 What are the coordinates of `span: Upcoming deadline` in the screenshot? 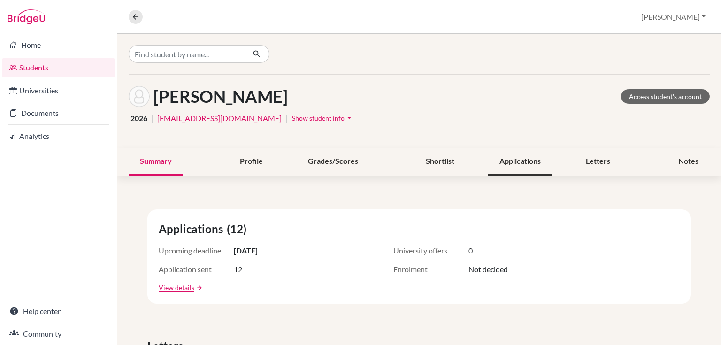 It's located at (196, 251).